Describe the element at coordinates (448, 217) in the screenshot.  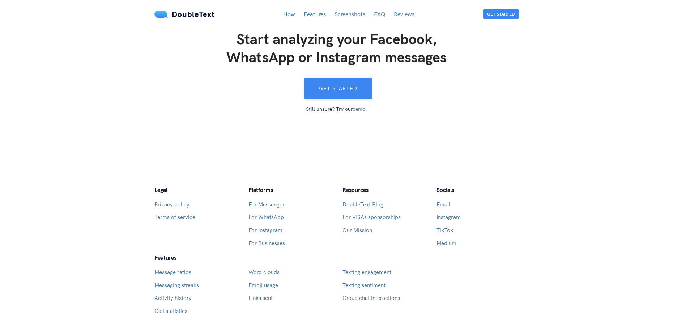
I see `a: Instagram` at that location.